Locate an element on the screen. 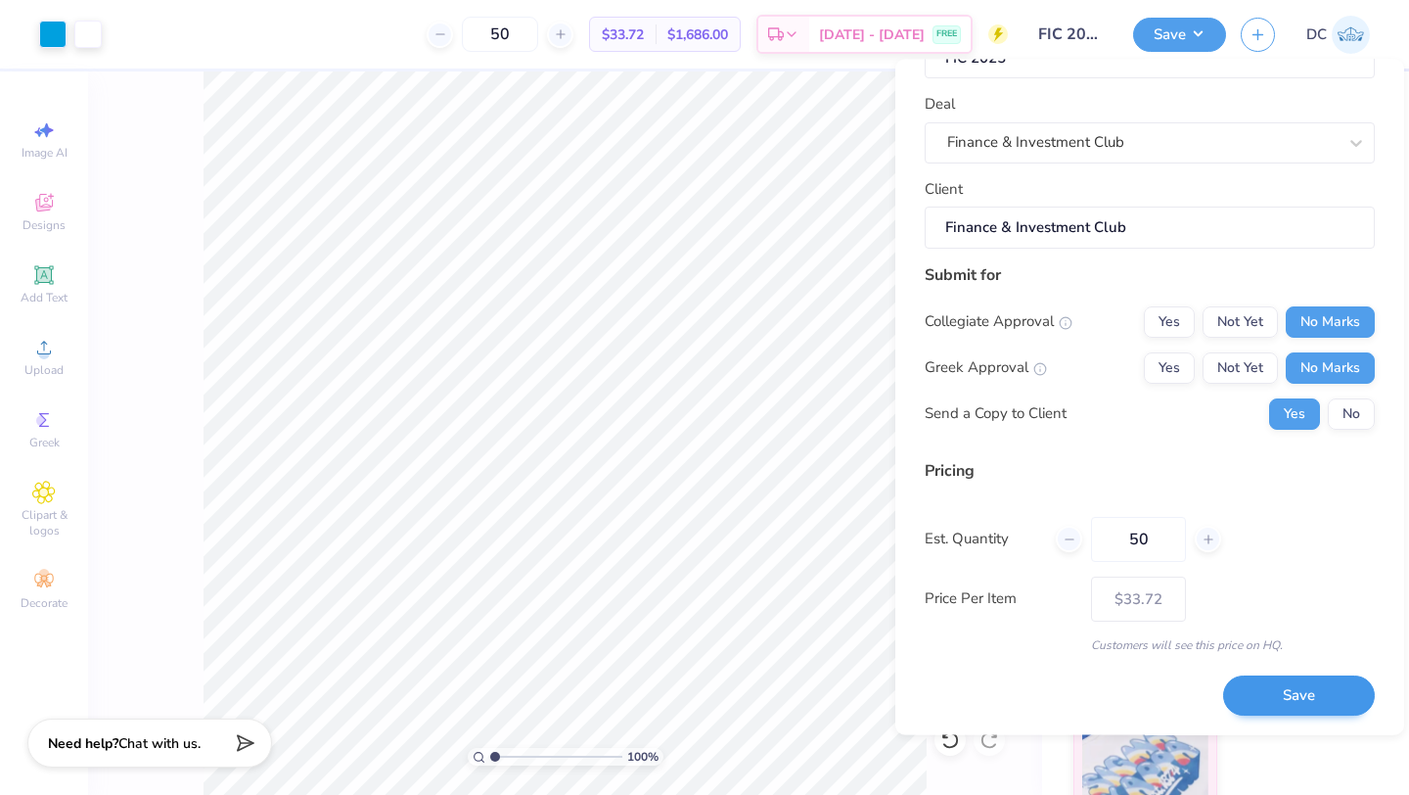 This screenshot has width=1409, height=795. label: Est. Quantity is located at coordinates (983, 539).